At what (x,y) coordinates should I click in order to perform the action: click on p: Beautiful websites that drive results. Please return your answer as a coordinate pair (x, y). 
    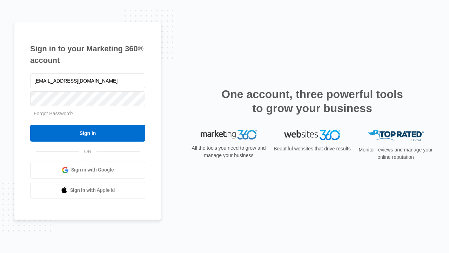
    Looking at the image, I should click on (313, 149).